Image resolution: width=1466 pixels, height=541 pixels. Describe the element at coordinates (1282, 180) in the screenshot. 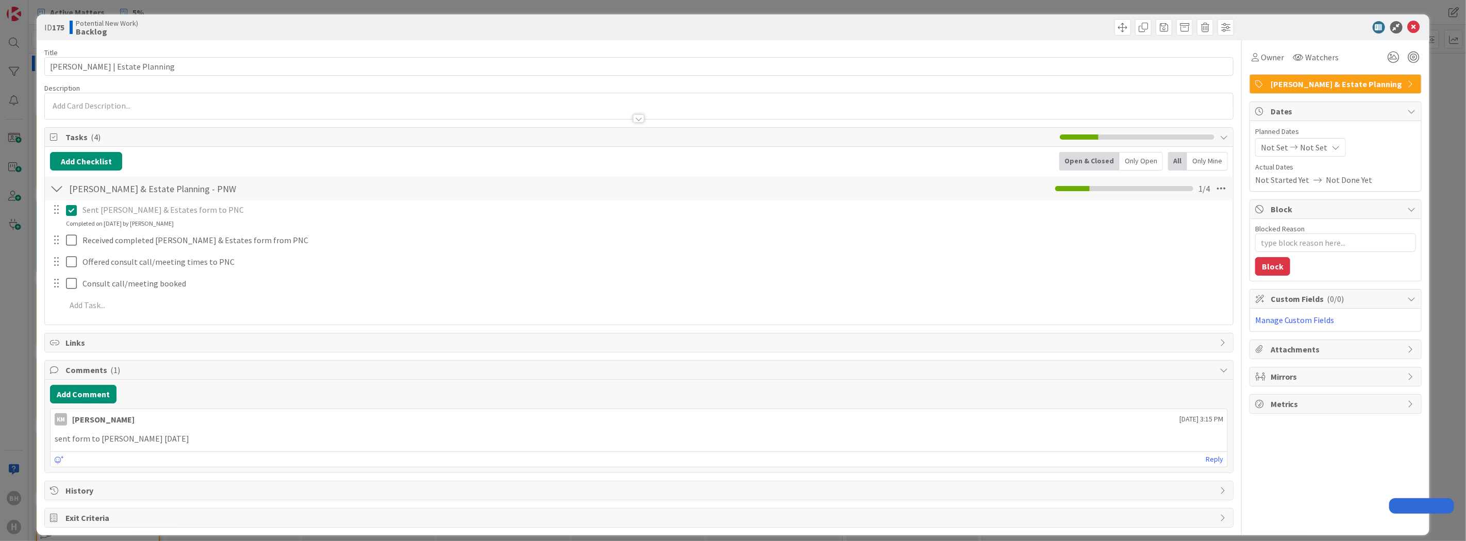

I see `span: Not Started Yet` at that location.